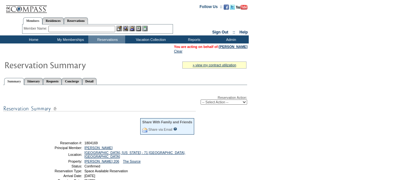 This screenshot has height=180, width=406. Describe the element at coordinates (244, 32) in the screenshot. I see `a: Help` at that location.